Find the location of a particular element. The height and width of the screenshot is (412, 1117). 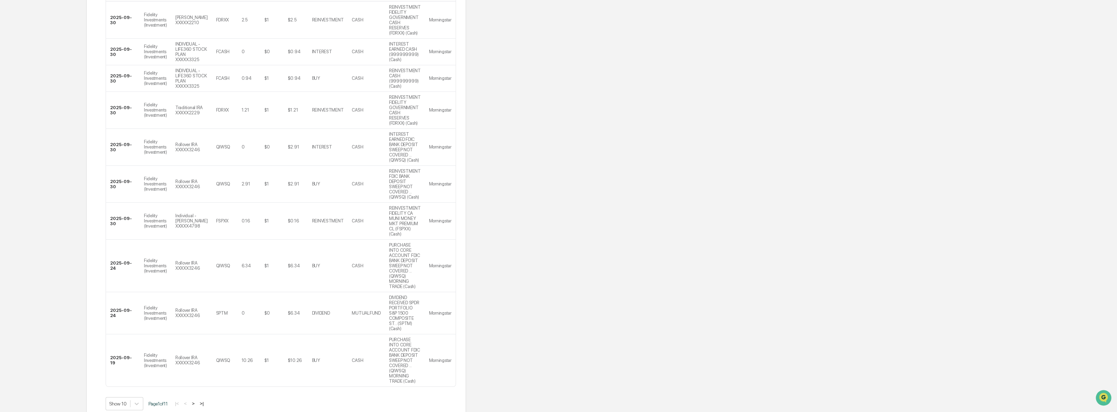

div: INTEREST EARNED FDIC BANK DEPOSIT SWEEP NOT COVERED ... (QIWSQ) (Cash) is located at coordinates (405, 147).